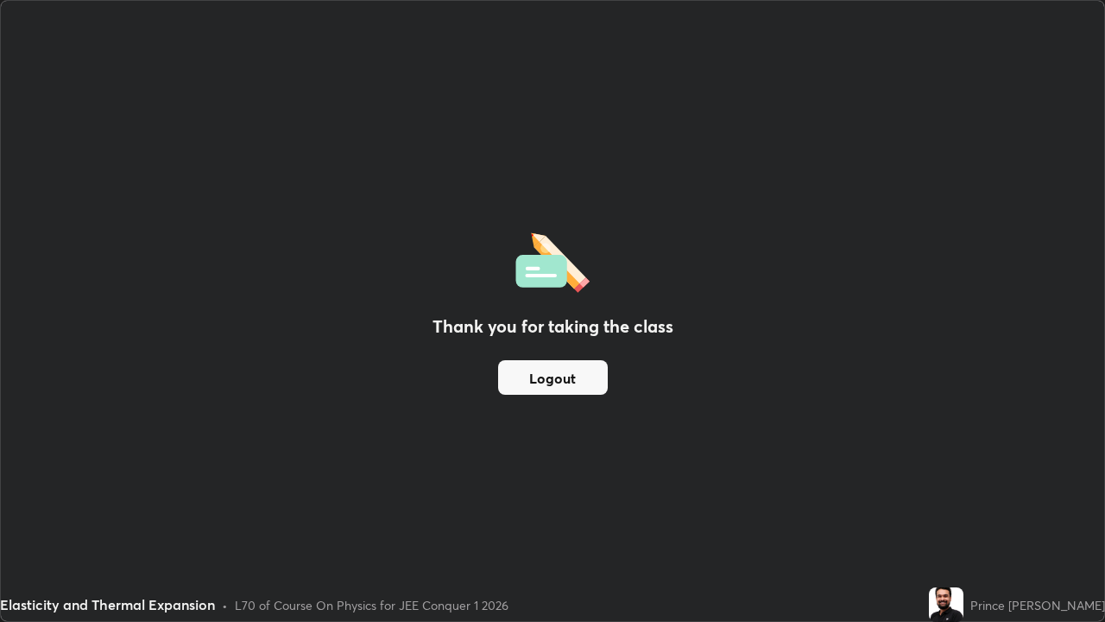  I want to click on img: 236d1313bafd498a9c64f37a3a20629f.jpg, so click(946, 604).